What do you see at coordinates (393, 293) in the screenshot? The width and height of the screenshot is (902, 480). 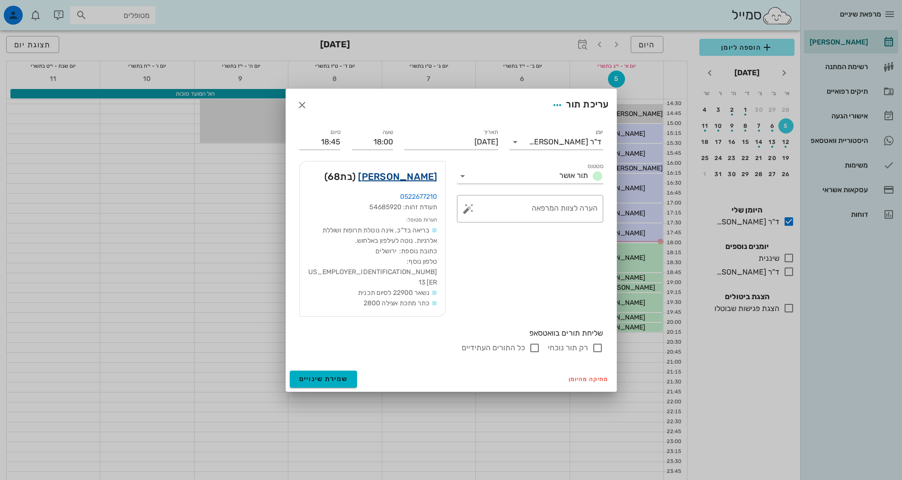 I see `span: נשאר 22900 לסיום תכנית` at bounding box center [393, 293].